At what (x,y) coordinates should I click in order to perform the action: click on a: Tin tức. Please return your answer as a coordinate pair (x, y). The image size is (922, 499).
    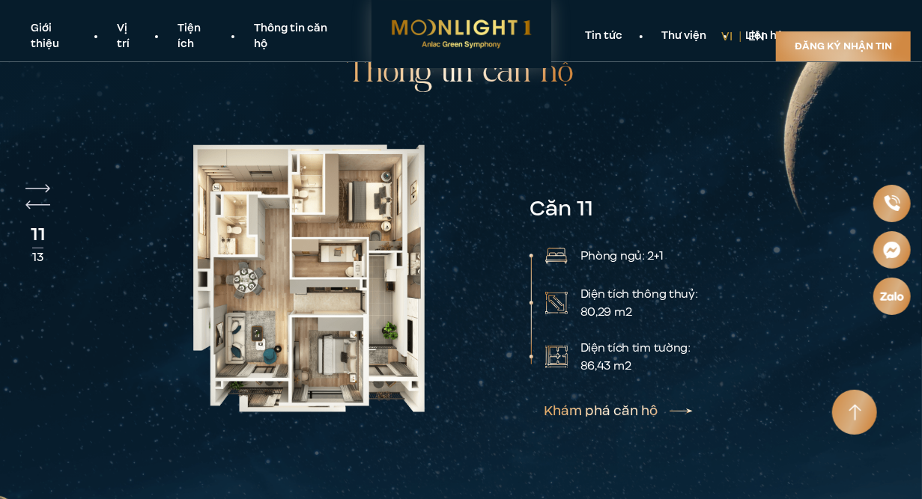
    Looking at the image, I should click on (604, 36).